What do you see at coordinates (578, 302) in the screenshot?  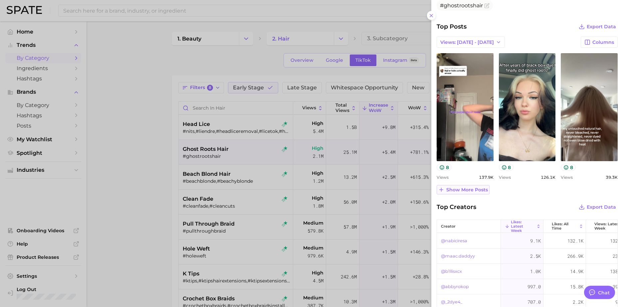 I see `span: 2.2k` at bounding box center [578, 302].